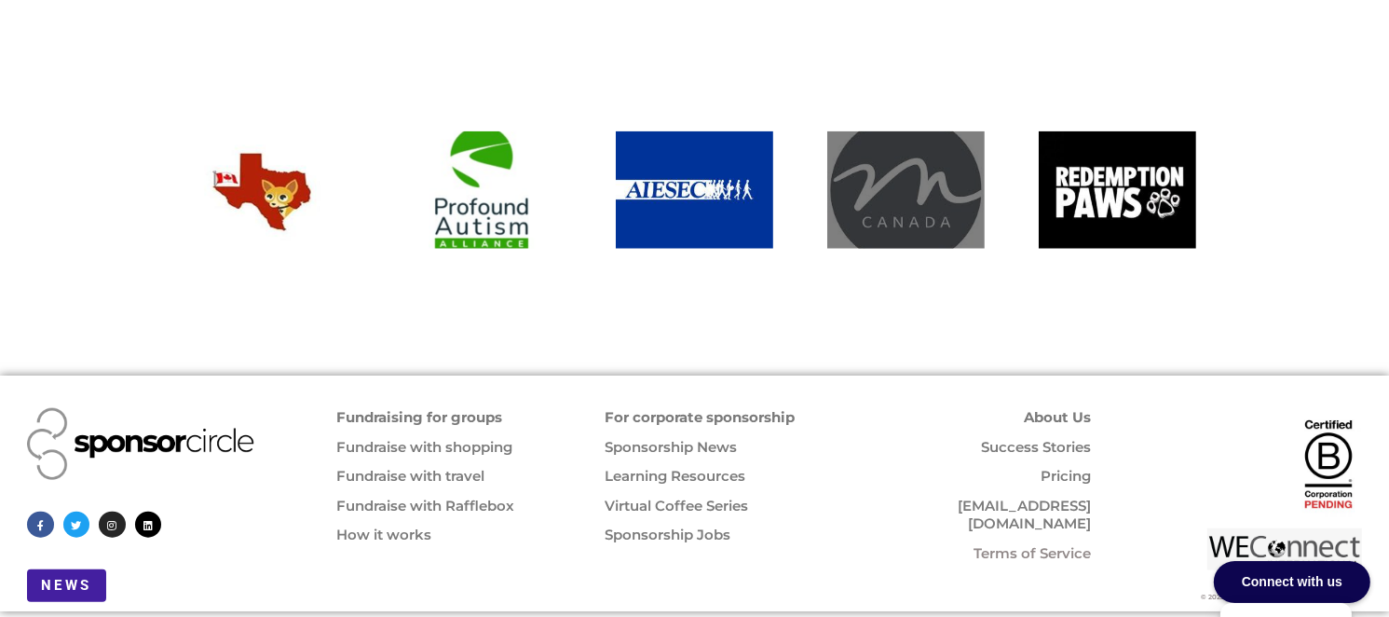  Describe the element at coordinates (675, 475) in the screenshot. I see `a: Learning Resources` at that location.